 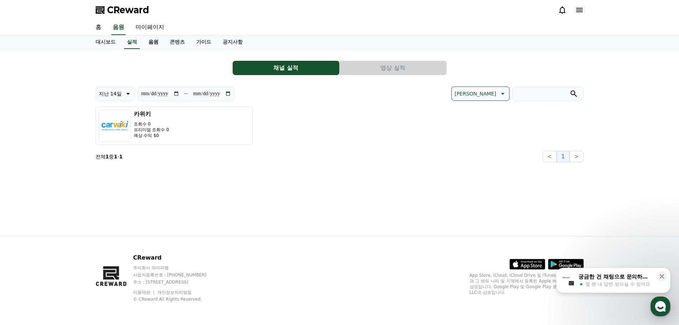 I want to click on span: CReward, so click(x=128, y=10).